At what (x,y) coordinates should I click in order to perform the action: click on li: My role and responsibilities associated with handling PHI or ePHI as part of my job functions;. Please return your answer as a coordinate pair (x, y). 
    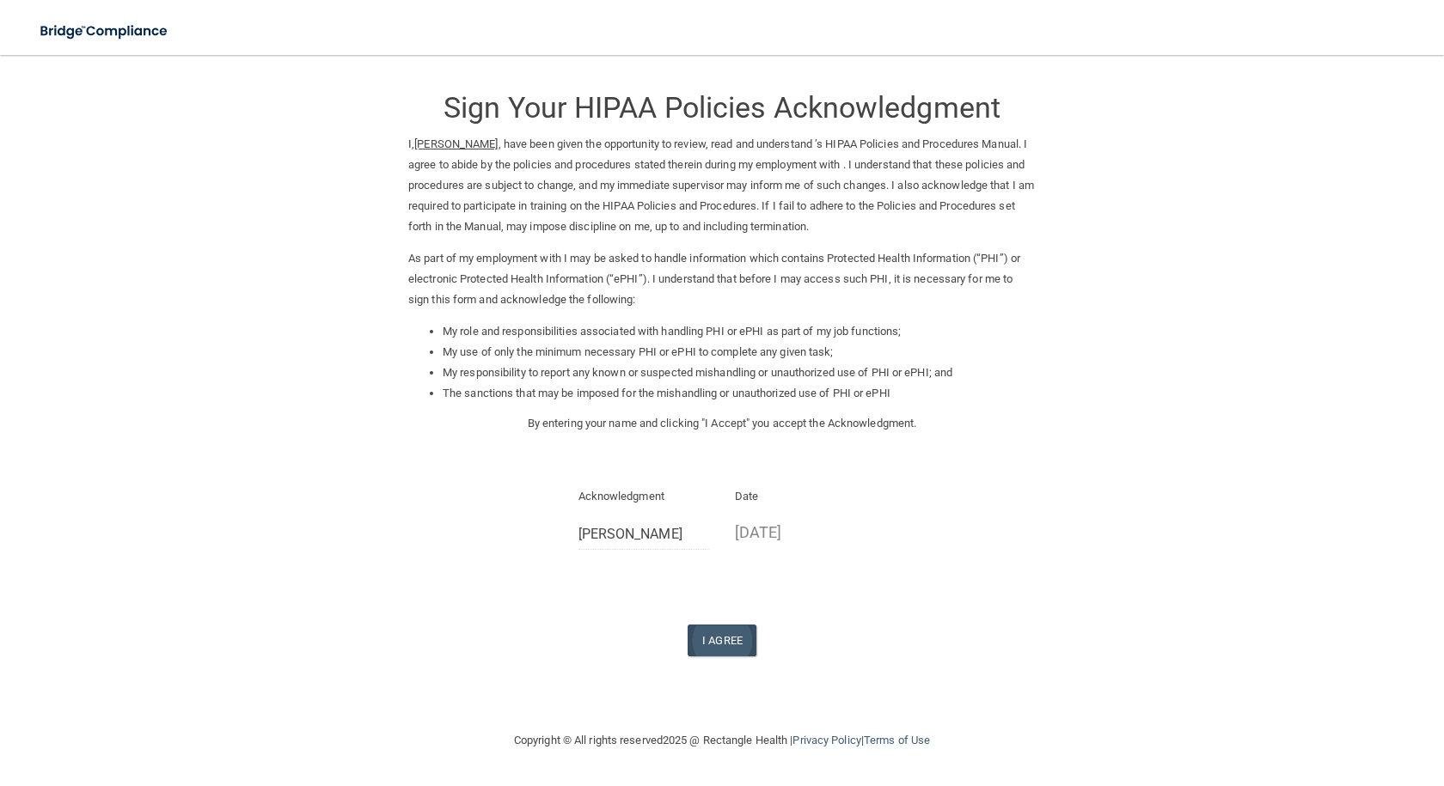
    Looking at the image, I should click on (739, 332).